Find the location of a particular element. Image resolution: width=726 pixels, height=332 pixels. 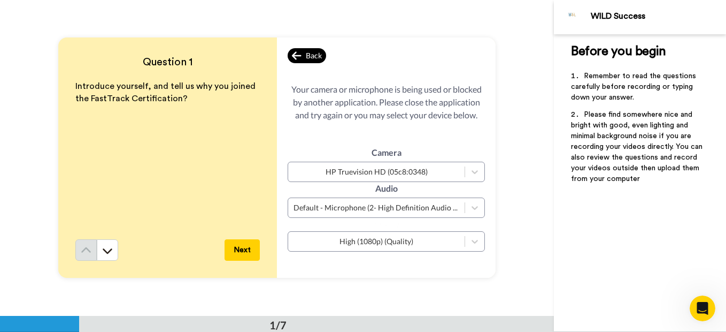

span: Your camera or microphone is being used or blocked by another application. Please close the appli... is located at coordinates (386, 102).